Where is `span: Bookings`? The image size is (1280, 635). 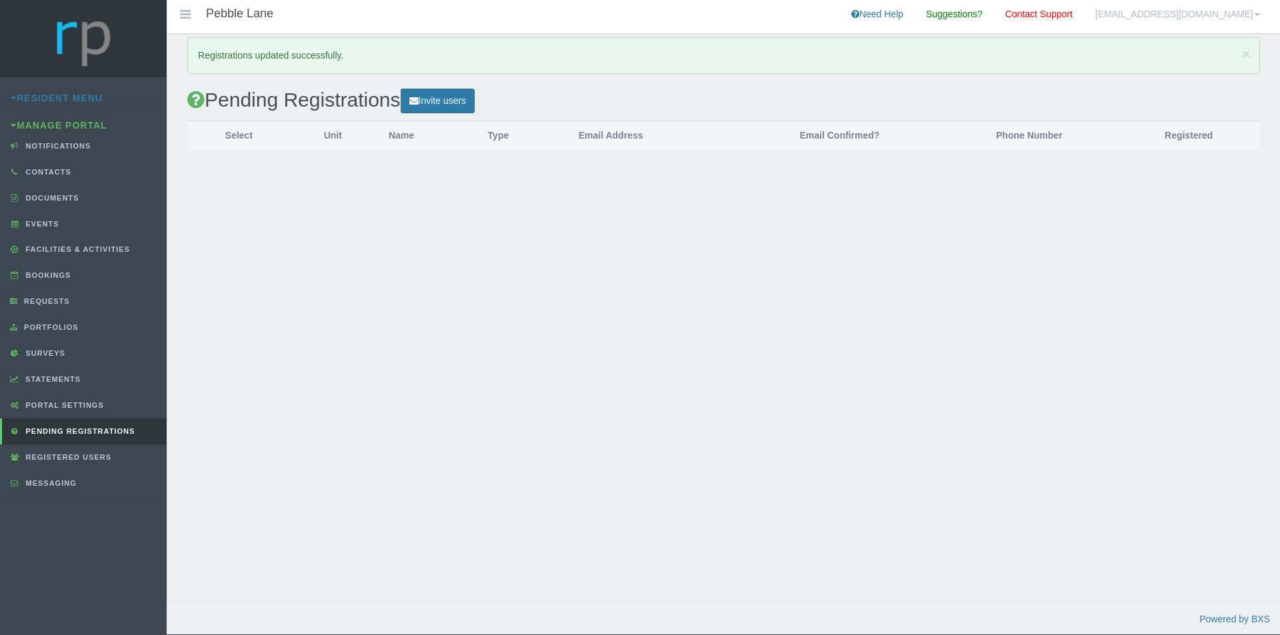 span: Bookings is located at coordinates (47, 275).